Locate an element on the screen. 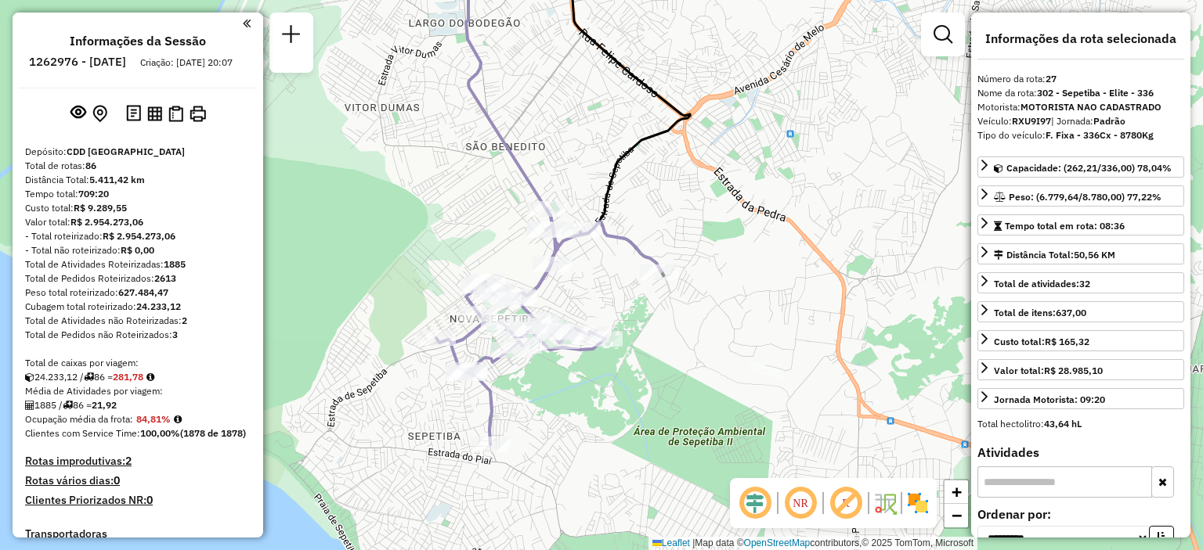  div: - Total não roteirizado: is located at coordinates (138, 251).